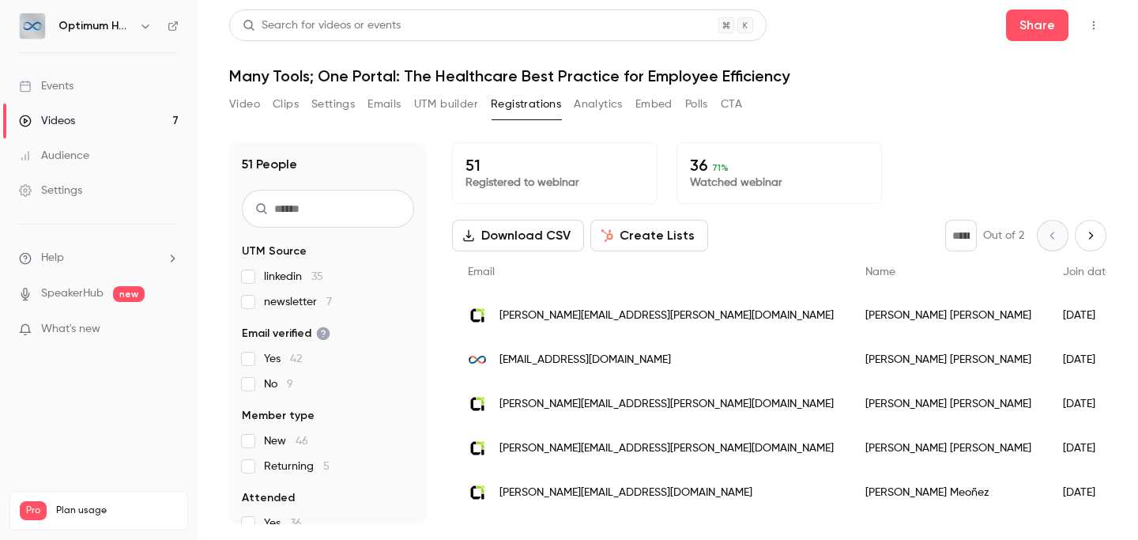 The width and height of the screenshot is (1138, 540). Describe the element at coordinates (779, 183) in the screenshot. I see `p: Watched webinar` at that location.